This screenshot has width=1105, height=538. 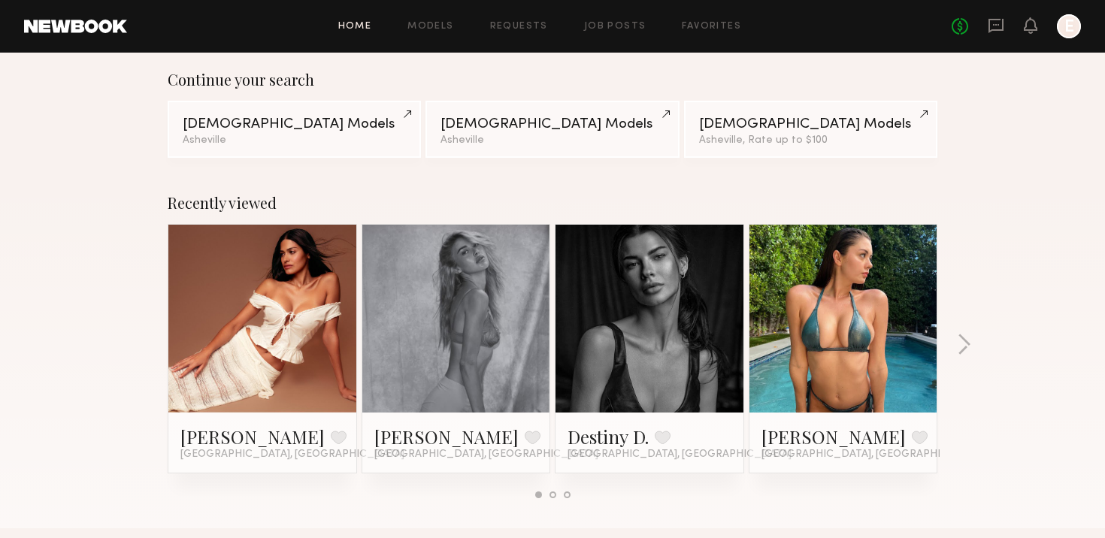 What do you see at coordinates (552, 203) in the screenshot?
I see `div: Recently viewed` at bounding box center [552, 203].